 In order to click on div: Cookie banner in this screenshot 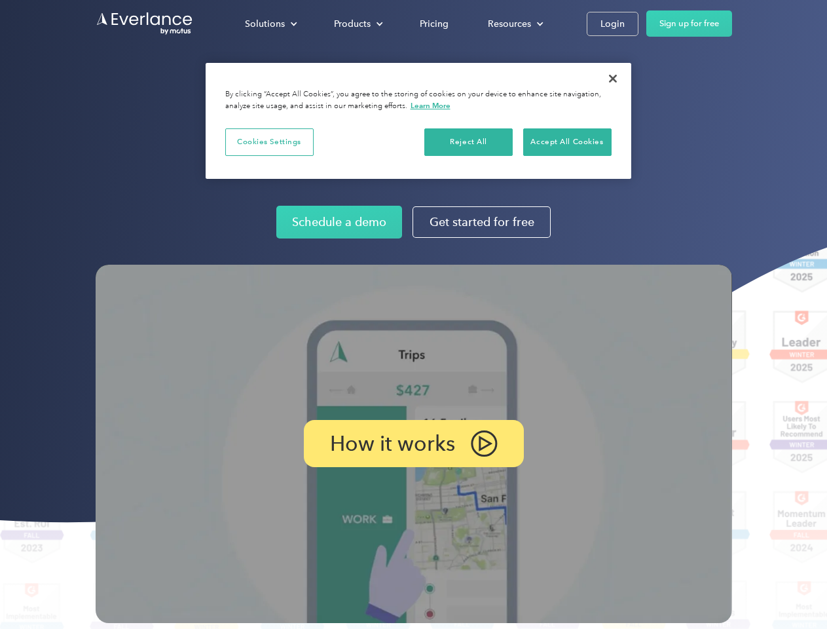, I will do `click(418, 121)`.